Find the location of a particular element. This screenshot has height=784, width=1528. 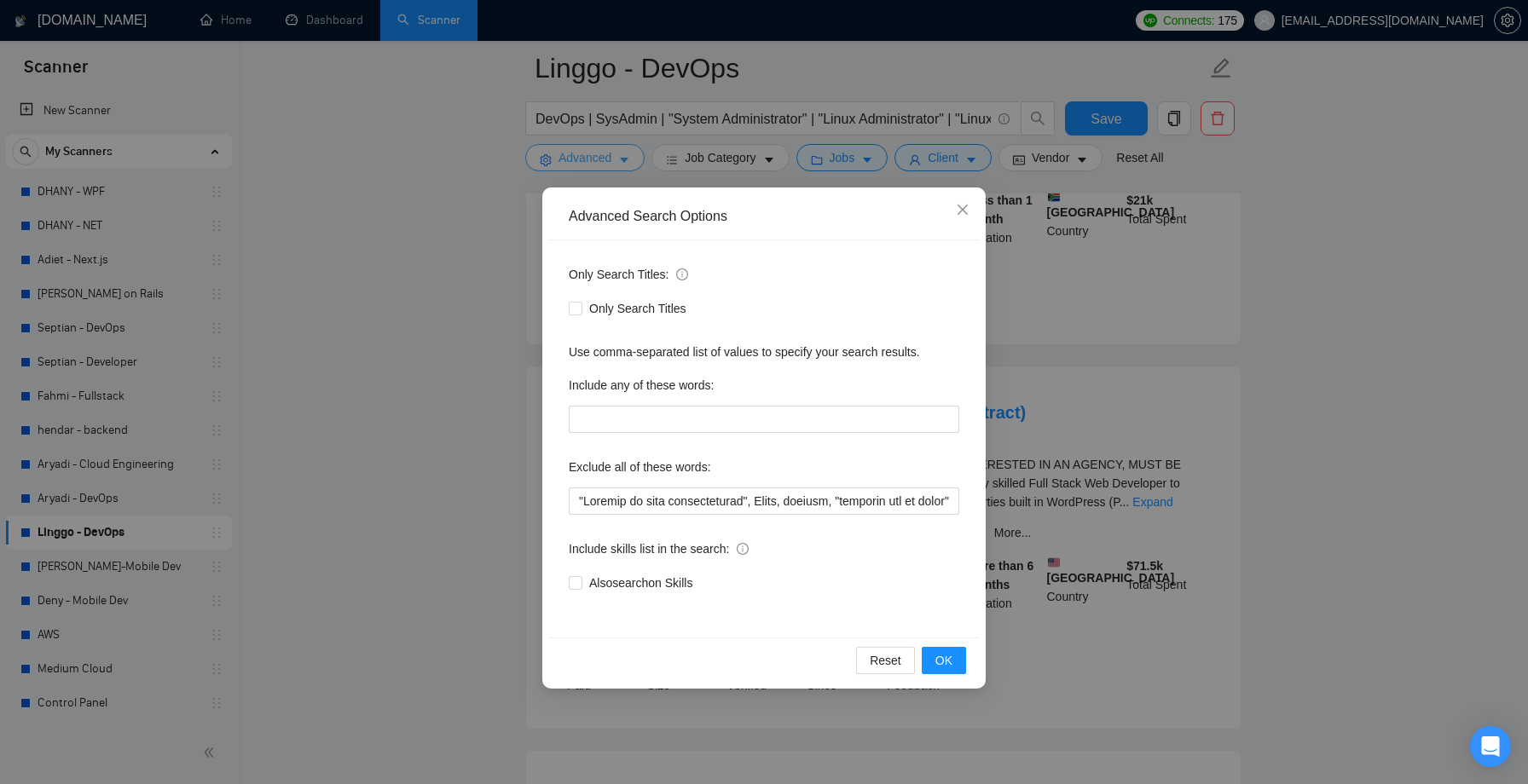

div: Use comma-separated list of values to specify your search results. is located at coordinates (764, 352).